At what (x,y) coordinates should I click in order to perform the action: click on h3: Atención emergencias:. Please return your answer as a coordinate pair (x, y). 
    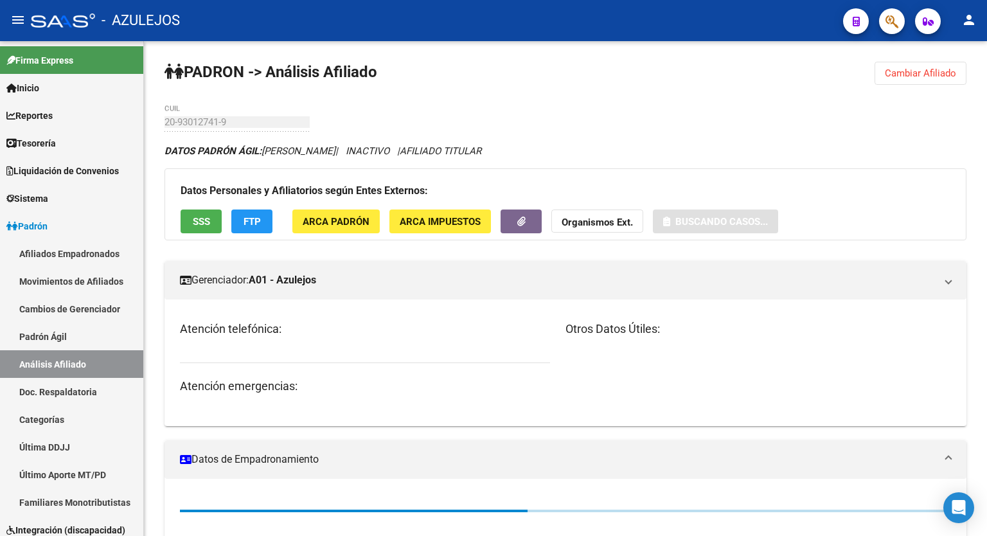
    Looking at the image, I should click on (365, 386).